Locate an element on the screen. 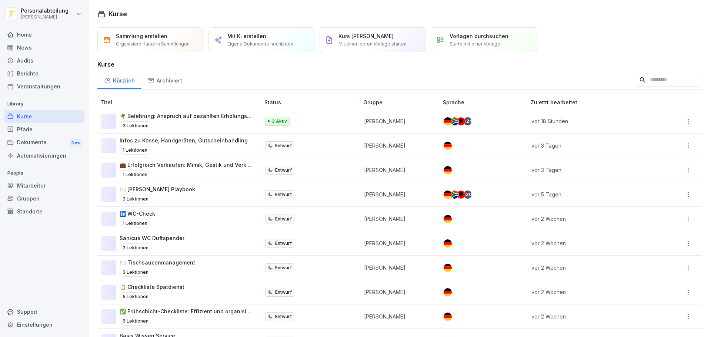 The height and width of the screenshot is (337, 711). div: Veranstaltungen is located at coordinates (44, 86).